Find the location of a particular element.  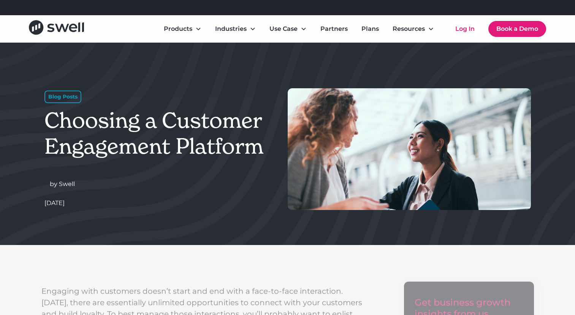

div: by is located at coordinates (54, 184).